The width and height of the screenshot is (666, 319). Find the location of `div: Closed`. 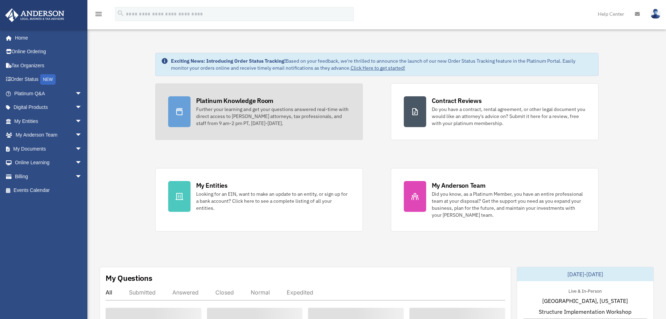

div: Closed is located at coordinates (224, 292).